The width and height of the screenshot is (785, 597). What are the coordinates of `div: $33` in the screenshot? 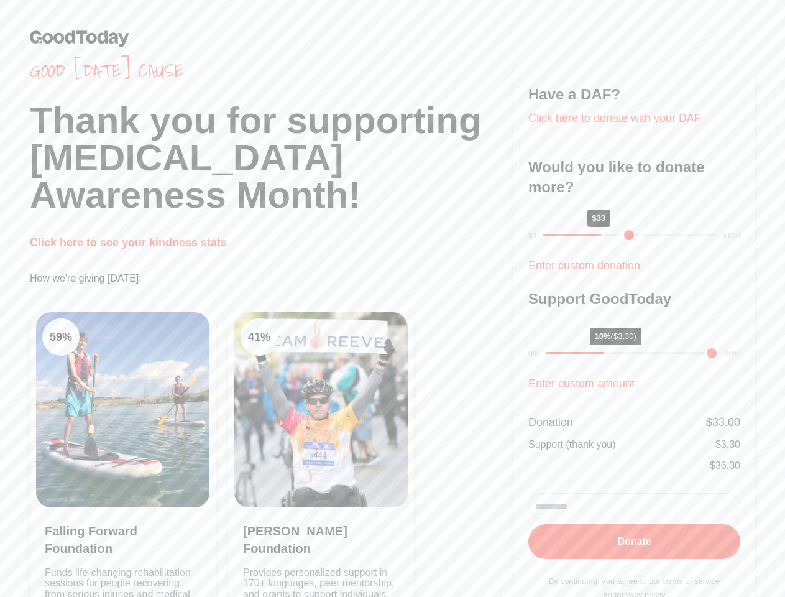 It's located at (599, 218).